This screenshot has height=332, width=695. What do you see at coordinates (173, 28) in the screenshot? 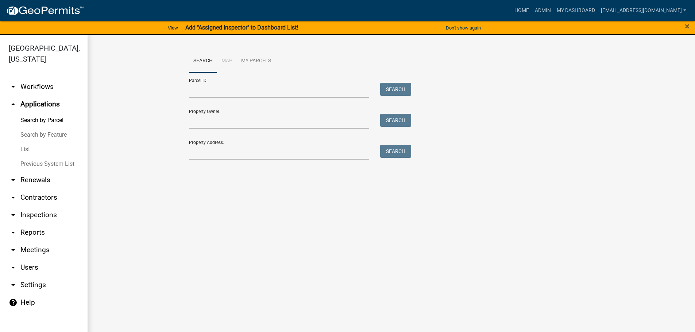
I see `a: View` at bounding box center [173, 28].